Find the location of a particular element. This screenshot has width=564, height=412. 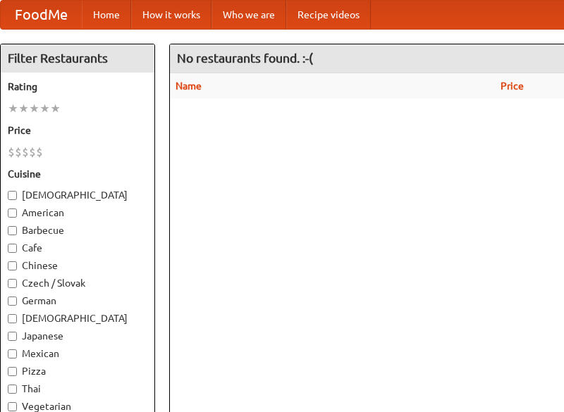

input: Mexican is located at coordinates (12, 354).